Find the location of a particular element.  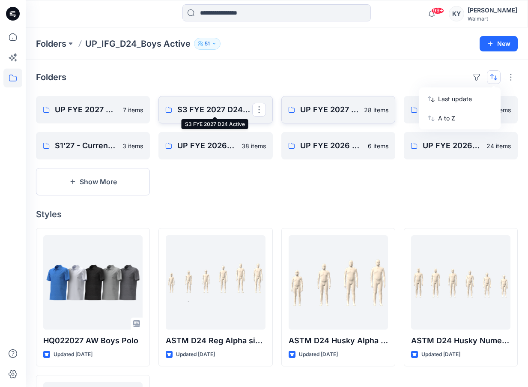

a: UP FYE 2026 S1 Boys Active24 items is located at coordinates (461, 146).